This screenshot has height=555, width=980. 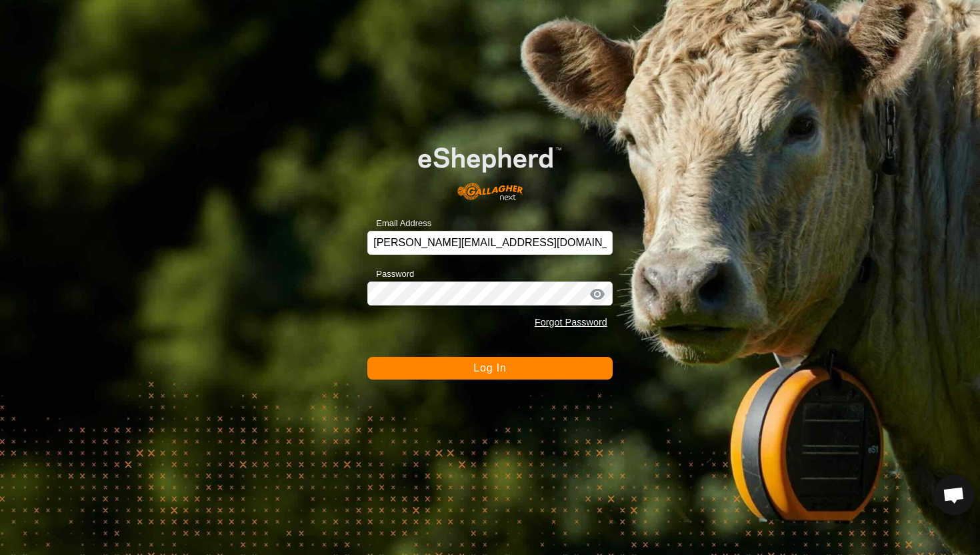 I want to click on label: Password, so click(x=391, y=274).